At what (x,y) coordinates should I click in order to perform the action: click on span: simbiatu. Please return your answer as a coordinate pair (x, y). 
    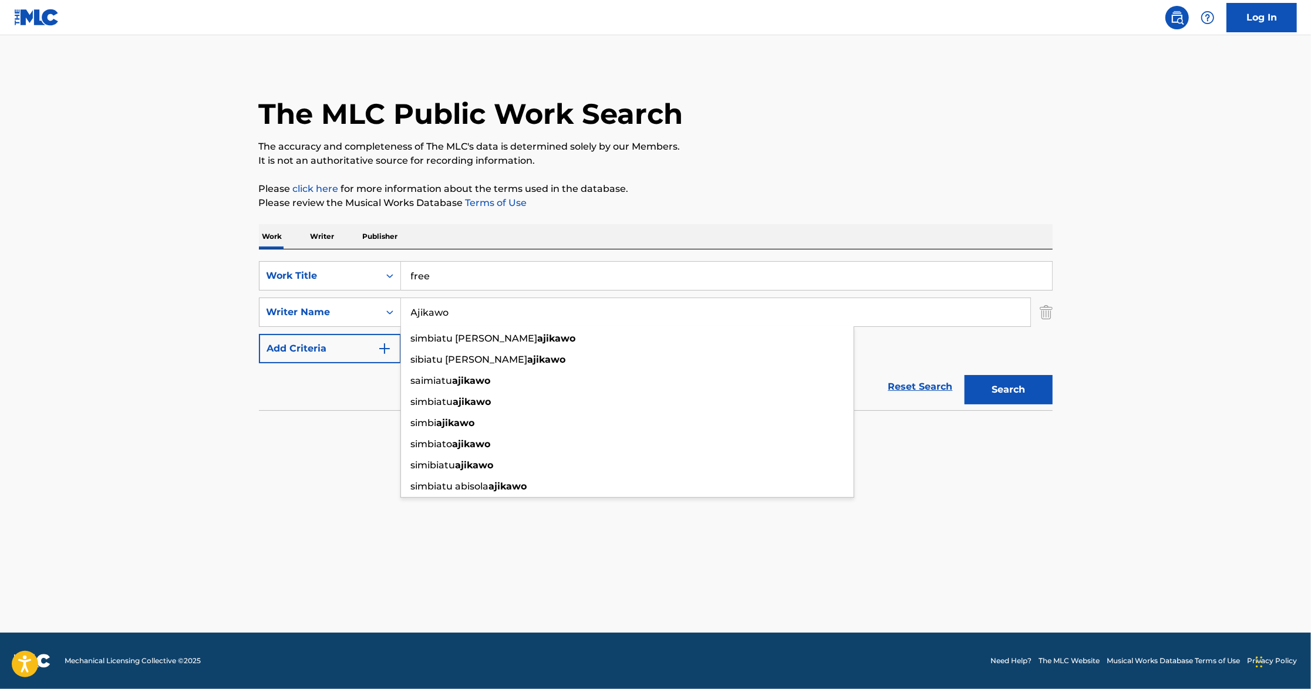
    Looking at the image, I should click on (432, 402).